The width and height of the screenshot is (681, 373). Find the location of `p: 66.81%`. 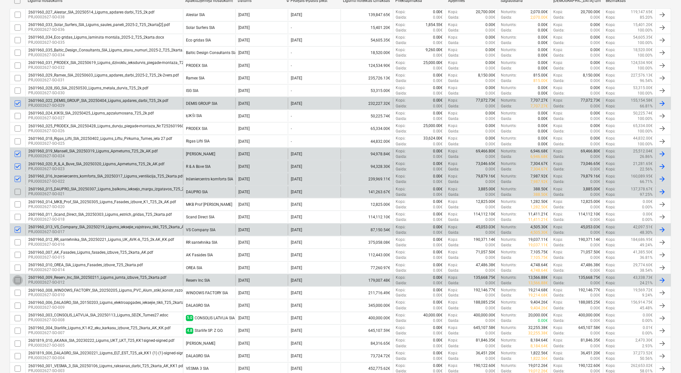

p: 66.81% is located at coordinates (647, 106).